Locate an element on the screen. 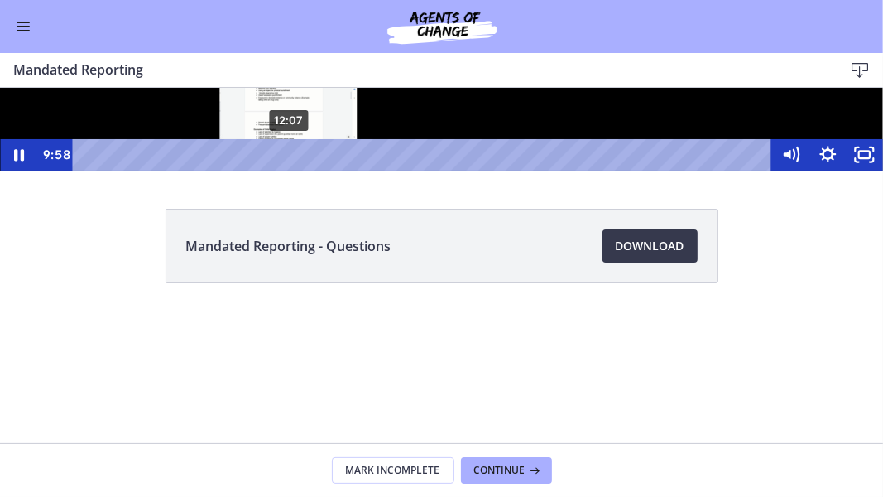 The image size is (883, 497). span: Download is located at coordinates (650, 246).